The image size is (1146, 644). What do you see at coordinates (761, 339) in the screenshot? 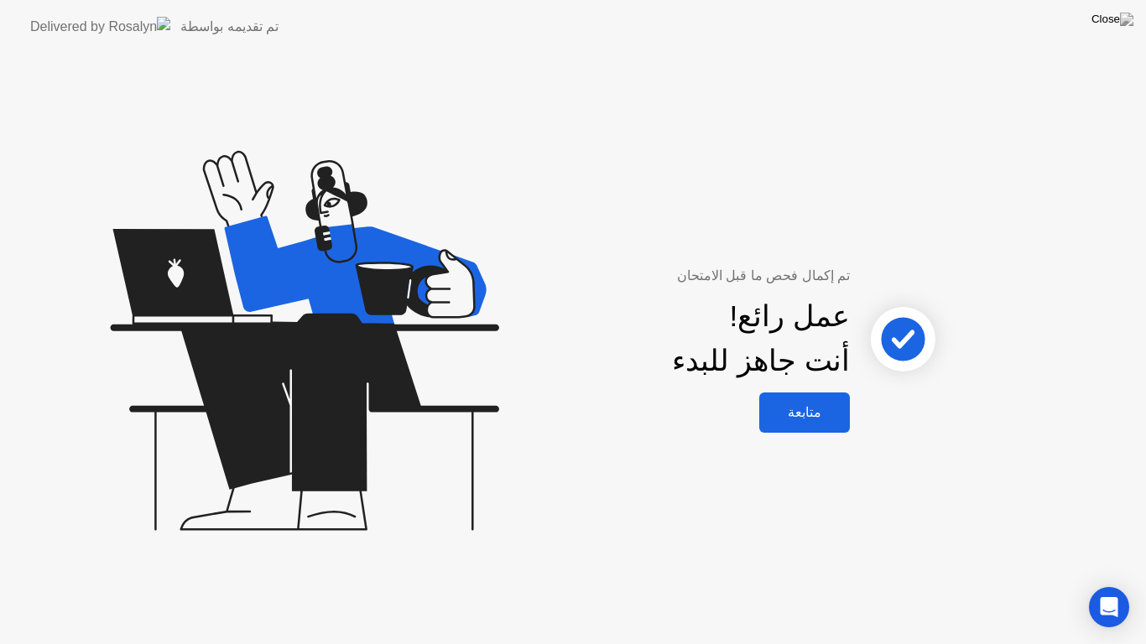
I see `div: عمل رائع! أنت جاهز للبدء` at bounding box center [761, 339].